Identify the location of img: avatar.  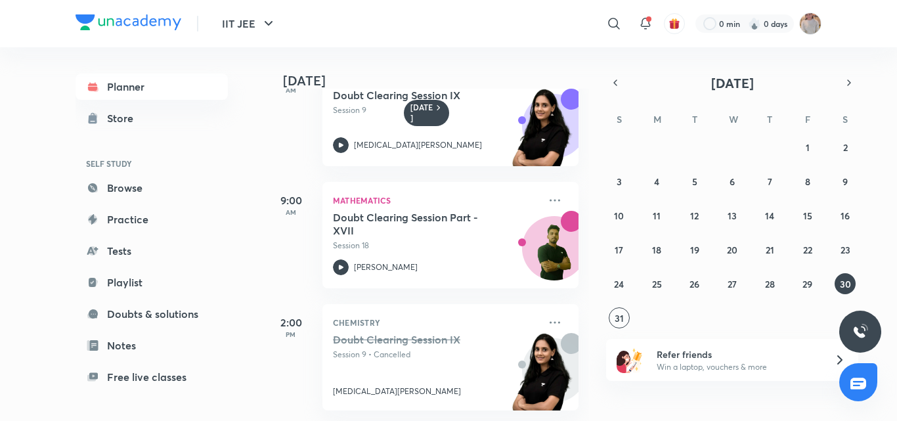
(675, 24).